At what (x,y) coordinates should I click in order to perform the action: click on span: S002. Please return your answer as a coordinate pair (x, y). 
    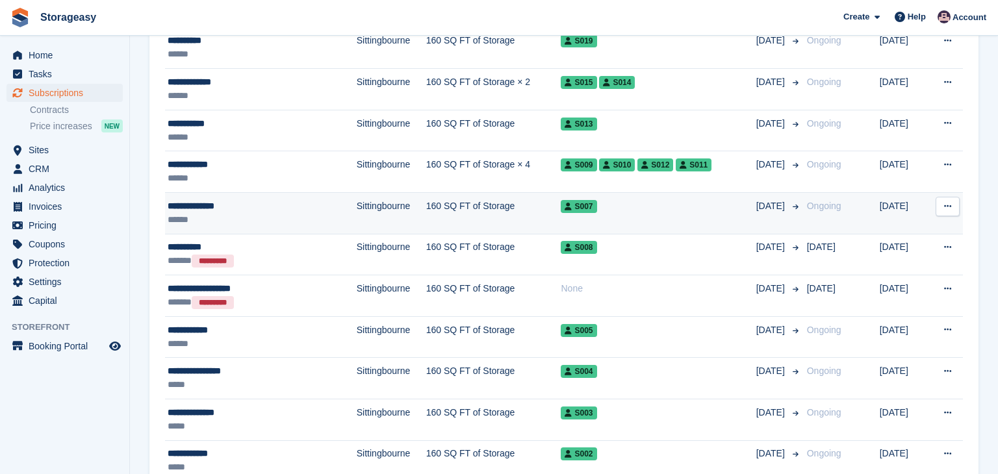
    Looking at the image, I should click on (578, 454).